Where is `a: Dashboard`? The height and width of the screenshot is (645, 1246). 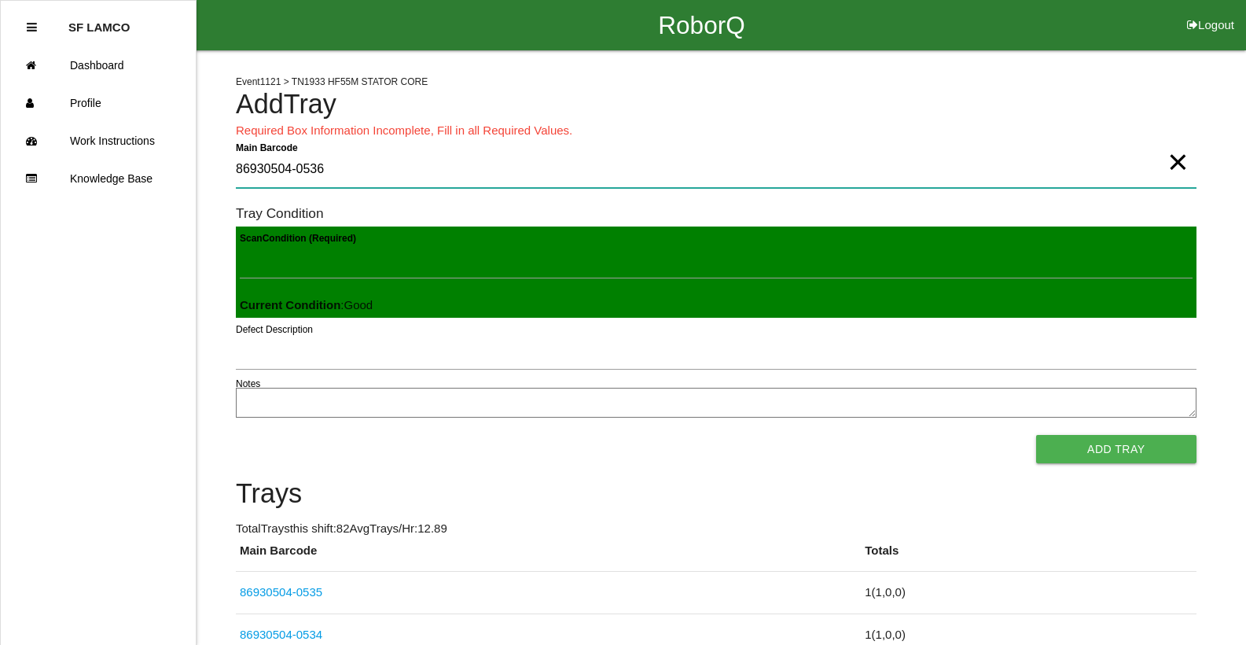
a: Dashboard is located at coordinates (98, 65).